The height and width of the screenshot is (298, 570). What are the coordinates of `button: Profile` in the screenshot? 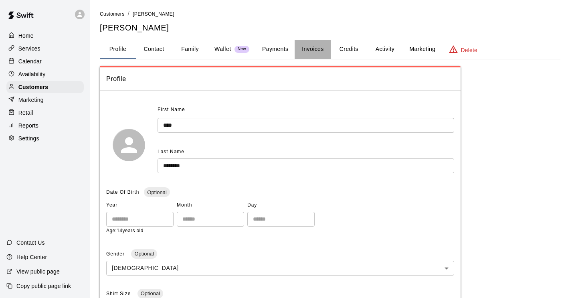 It's located at (118, 49).